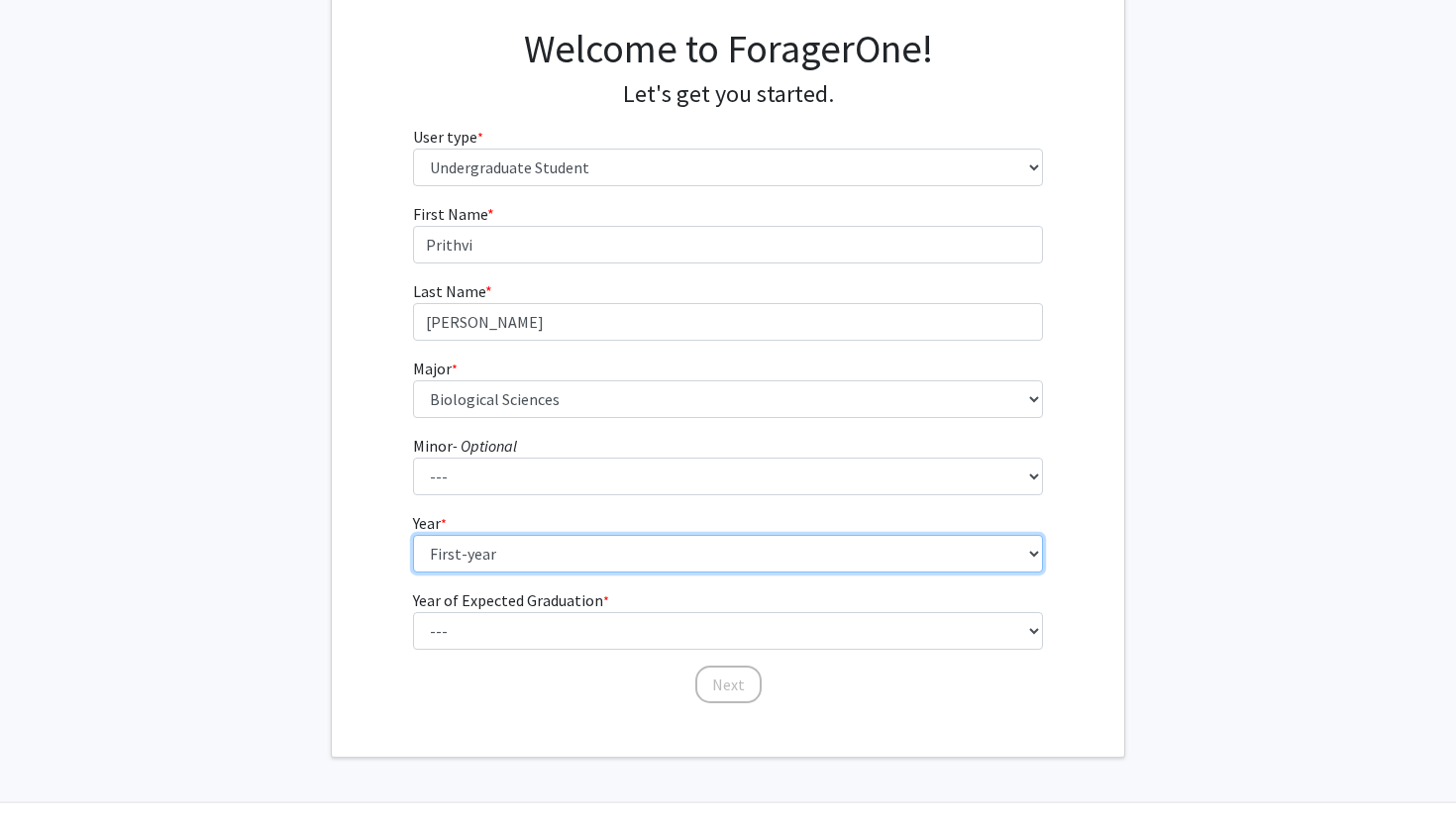 This screenshot has height=831, width=1456. What do you see at coordinates (728, 94) in the screenshot?
I see `h4: Let's get you started.` at bounding box center [728, 94].